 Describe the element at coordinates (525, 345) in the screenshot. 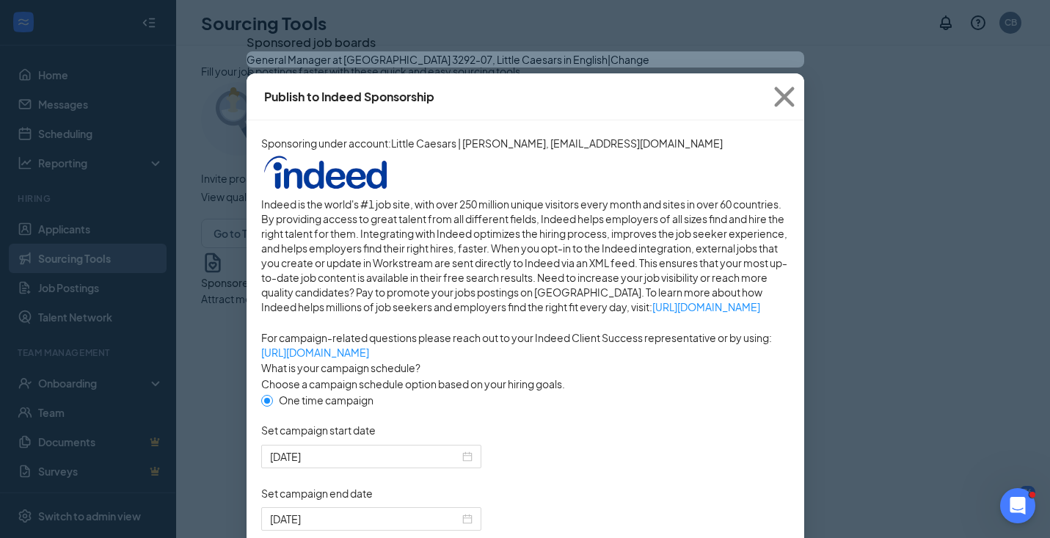

I see `span: For campaign-related questions please reach out to your Indeed Client Success representative or b...` at that location.